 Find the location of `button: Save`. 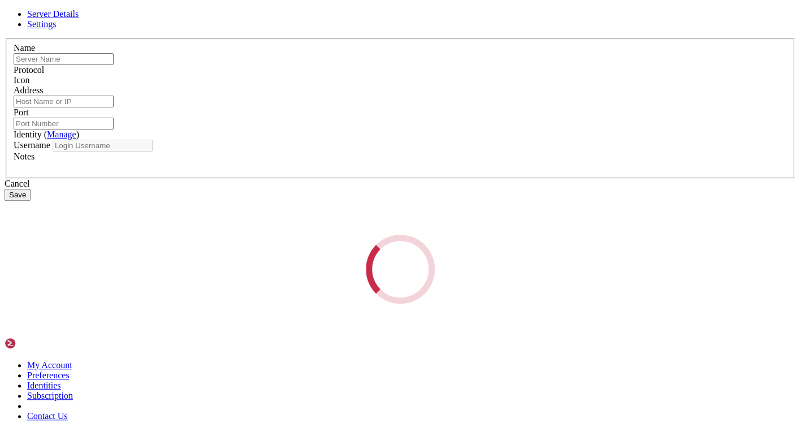

button: Save is located at coordinates (18, 195).